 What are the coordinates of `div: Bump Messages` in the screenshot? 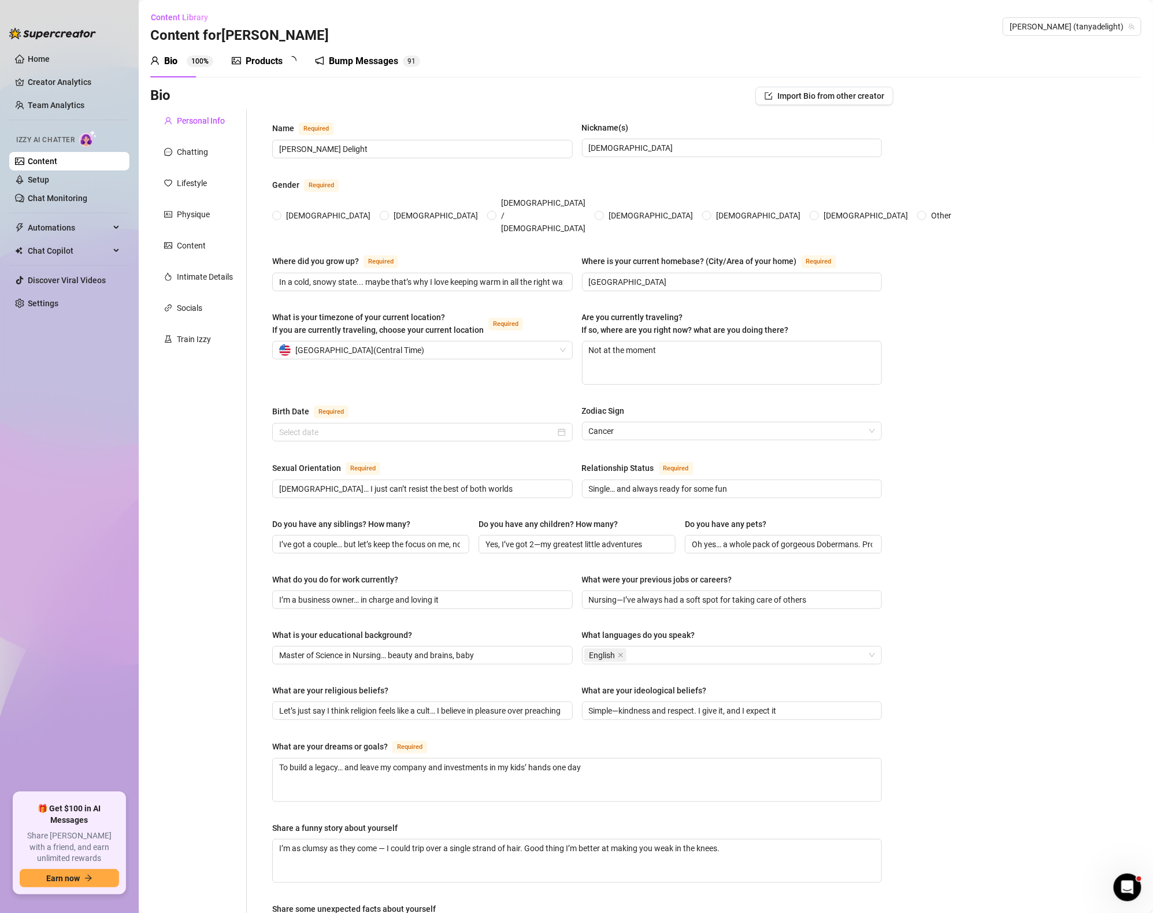 It's located at (363, 61).